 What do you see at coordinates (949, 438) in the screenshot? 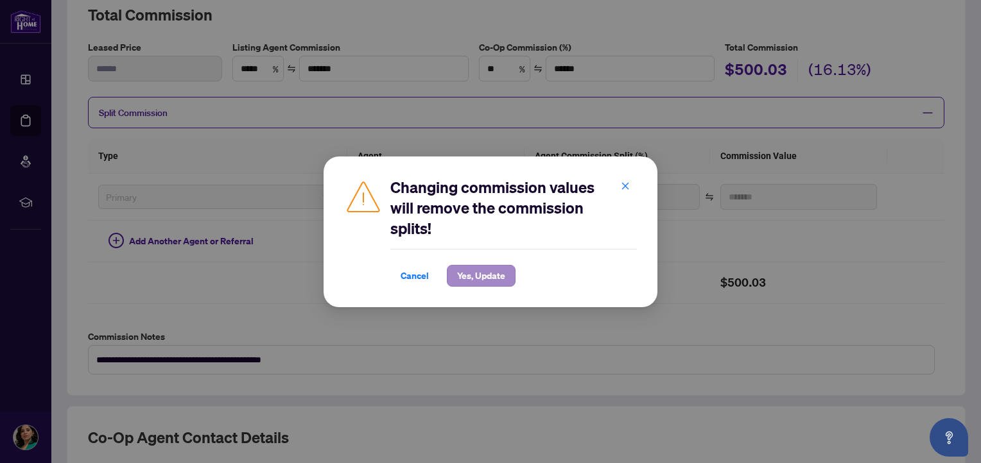
I see `button: Open asap` at bounding box center [949, 438].